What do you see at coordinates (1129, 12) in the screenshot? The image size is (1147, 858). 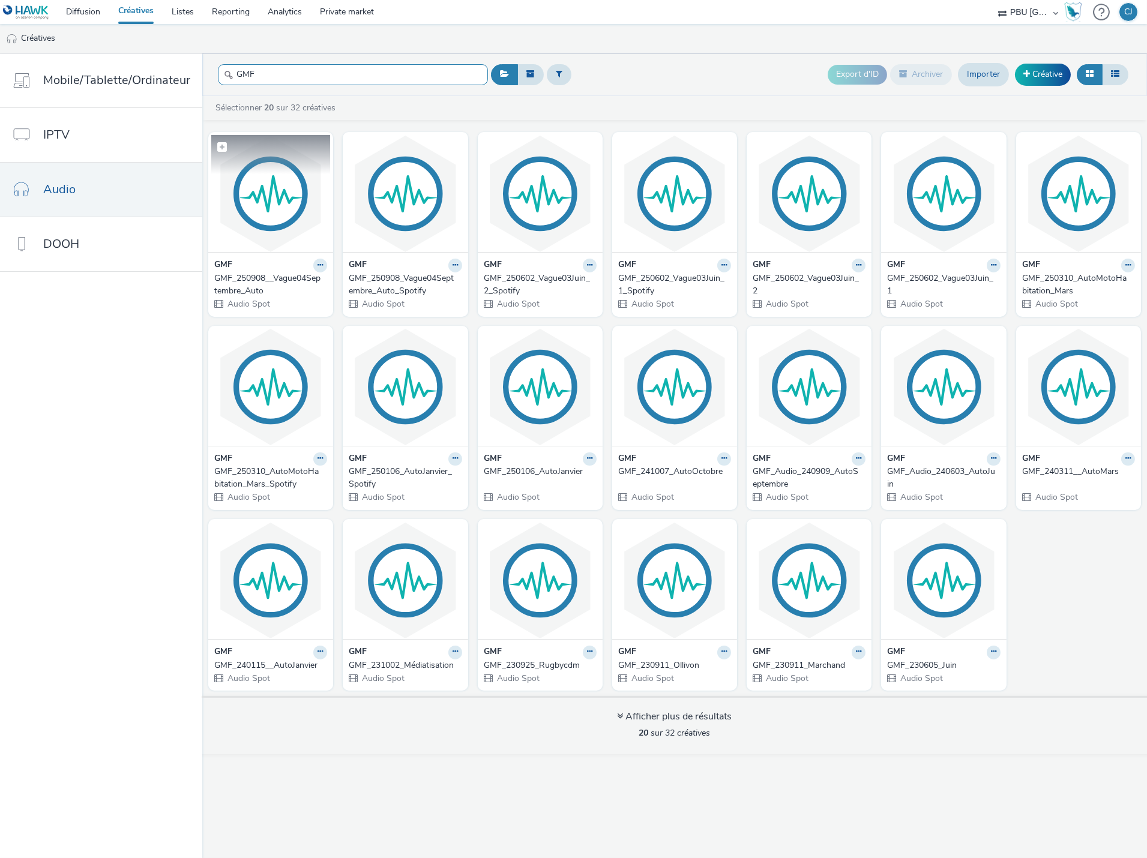 I see `div: CJ` at bounding box center [1129, 12].